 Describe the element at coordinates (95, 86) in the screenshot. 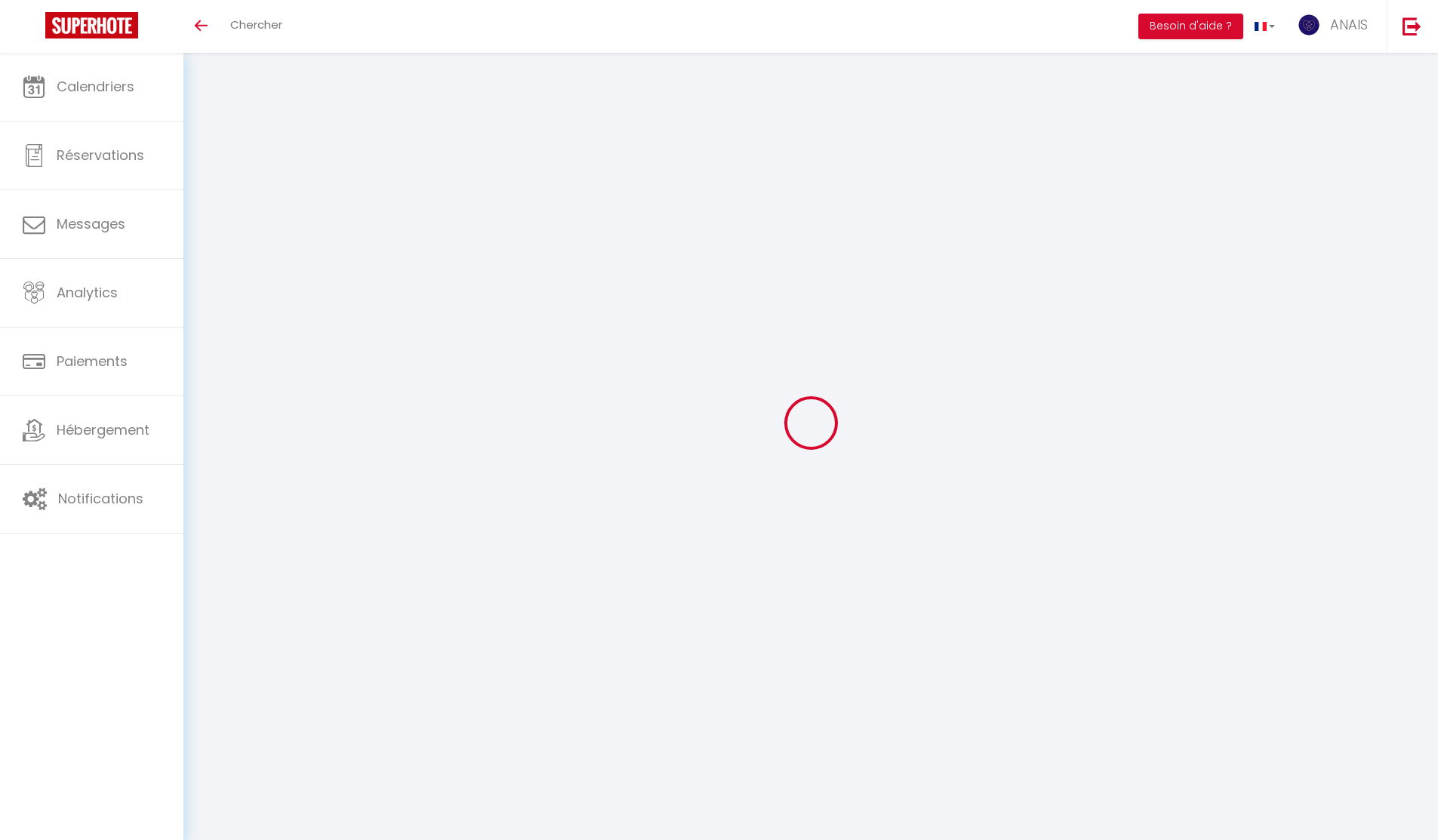

I see `span: Calendriers` at that location.